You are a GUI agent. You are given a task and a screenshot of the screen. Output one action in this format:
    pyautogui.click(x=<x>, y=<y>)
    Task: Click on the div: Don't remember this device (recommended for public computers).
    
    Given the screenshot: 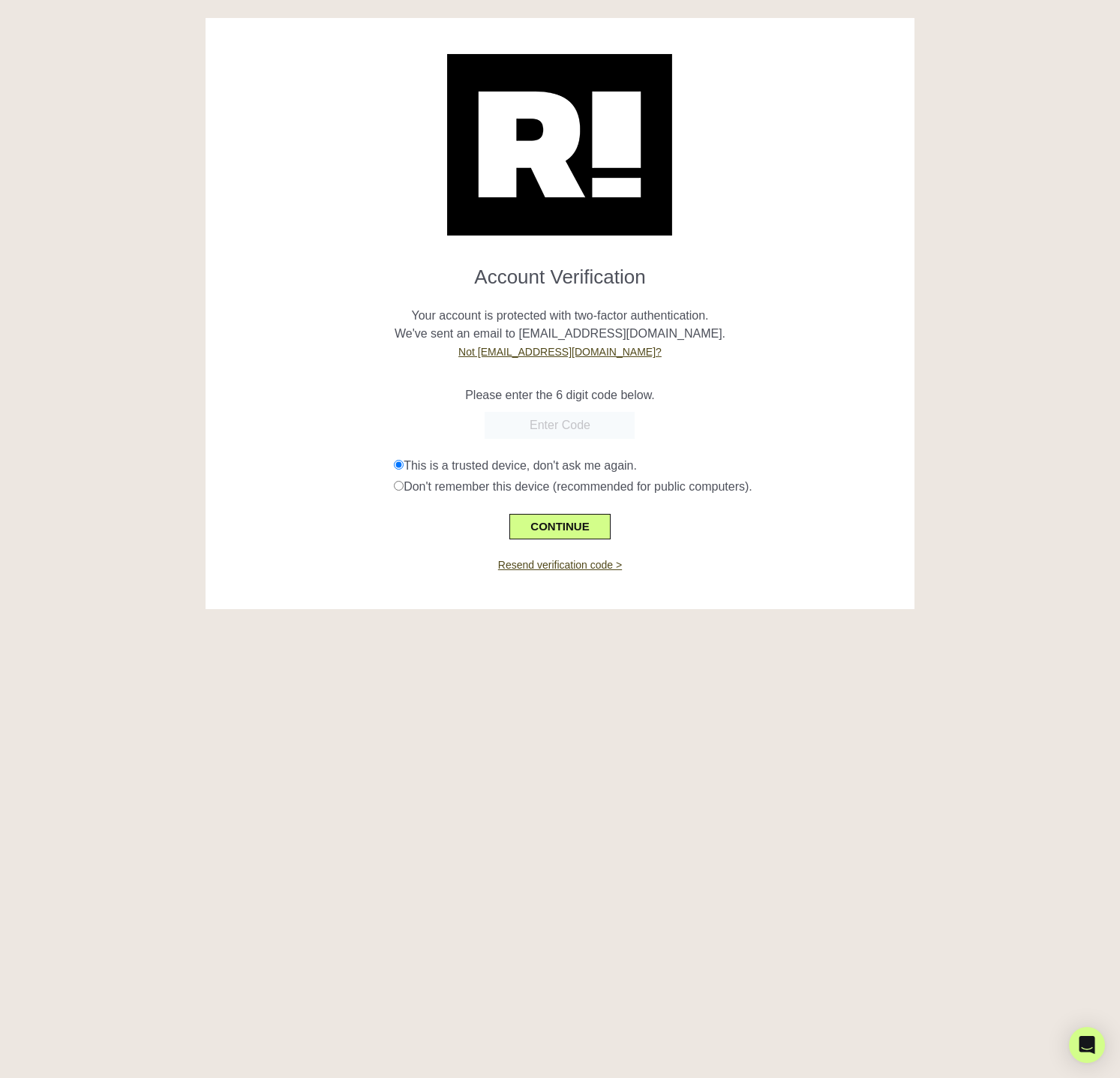 What is the action you would take?
    pyautogui.click(x=648, y=487)
    